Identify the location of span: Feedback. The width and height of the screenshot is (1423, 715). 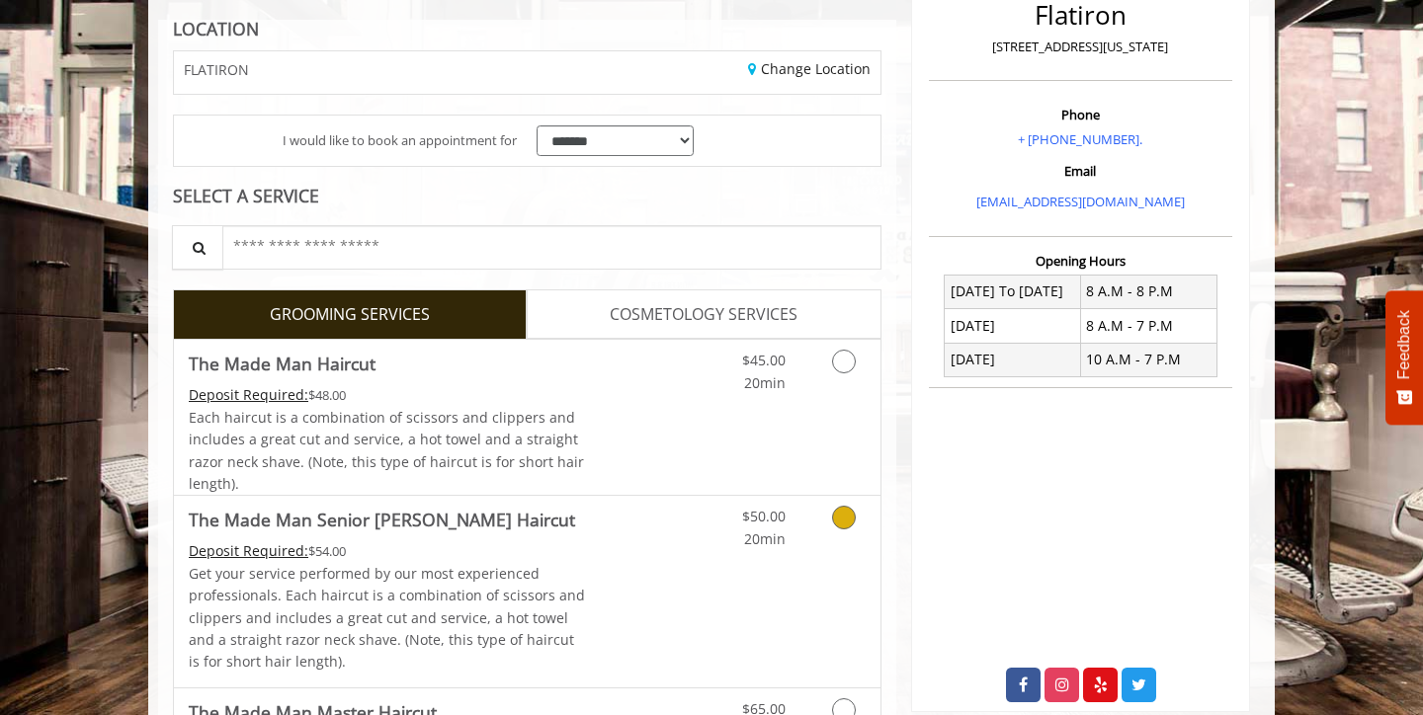
(1404, 345).